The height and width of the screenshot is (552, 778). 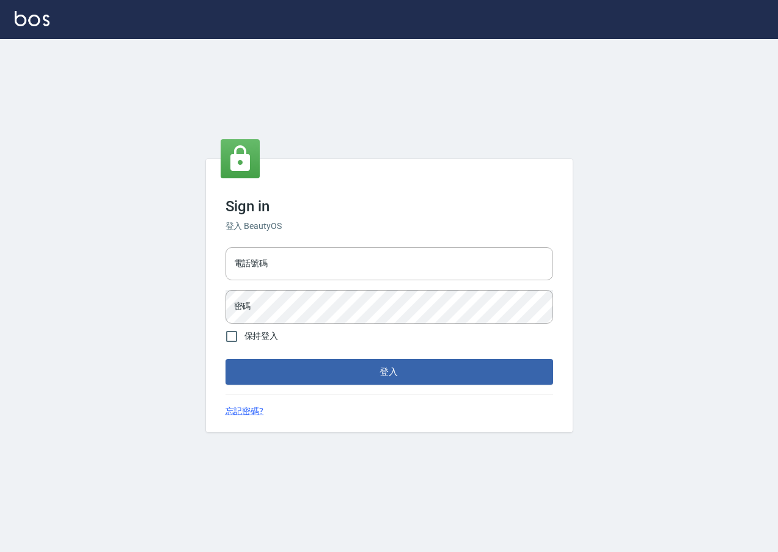 What do you see at coordinates (262, 336) in the screenshot?
I see `span: 保持登入` at bounding box center [262, 336].